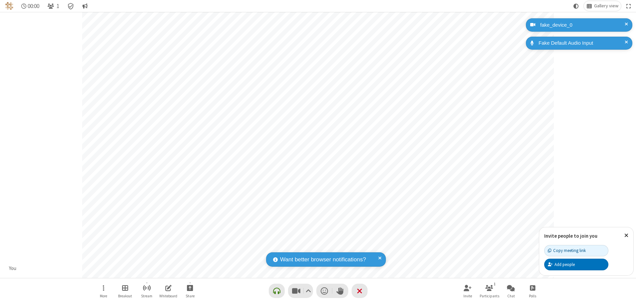  I want to click on span: Gallery view, so click(606, 6).